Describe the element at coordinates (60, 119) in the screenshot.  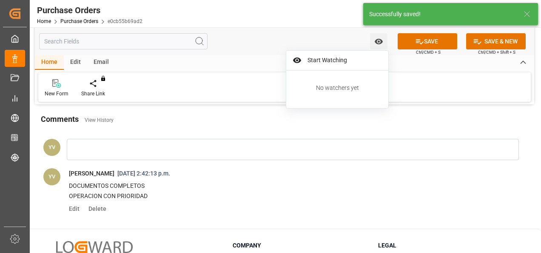
I see `h2: Comments` at that location.